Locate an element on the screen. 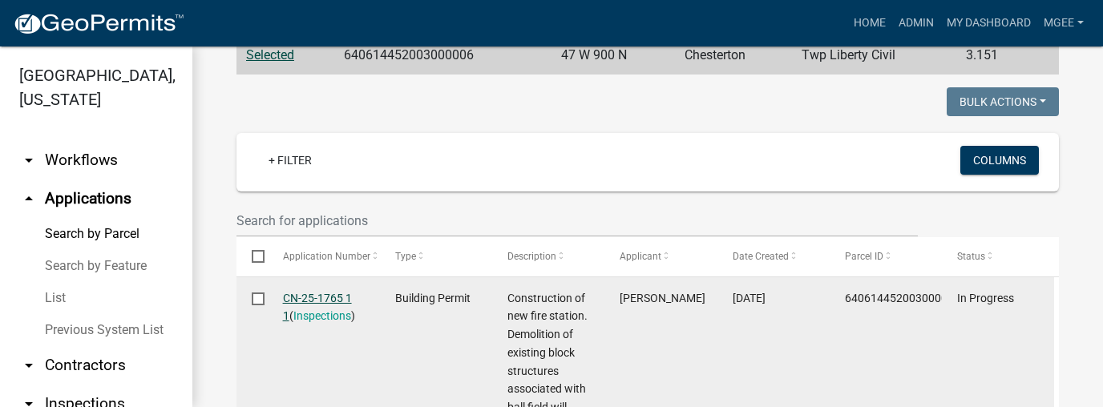 The height and width of the screenshot is (407, 1103). datatable-header-cell: Status is located at coordinates (998, 257).